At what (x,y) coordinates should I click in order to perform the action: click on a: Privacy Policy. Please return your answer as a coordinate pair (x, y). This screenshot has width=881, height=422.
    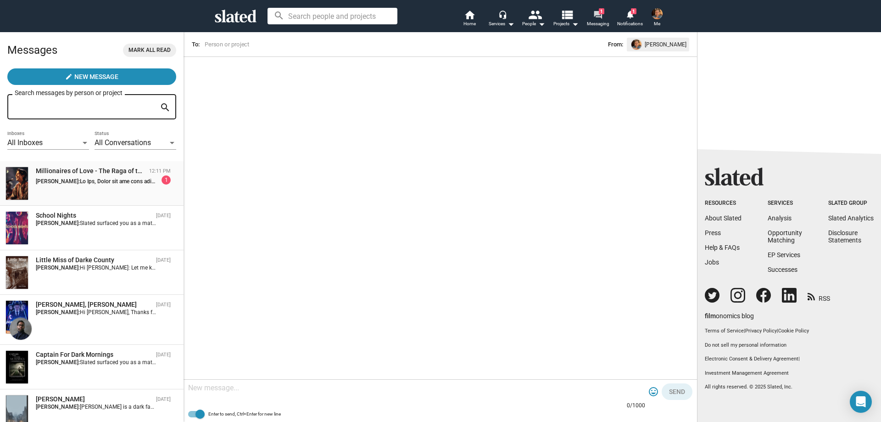
    Looking at the image, I should click on (761, 330).